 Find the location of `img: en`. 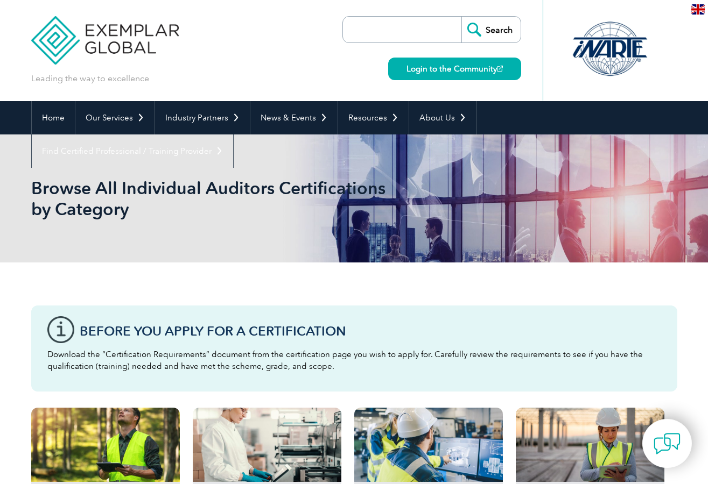

img: en is located at coordinates (698, 9).